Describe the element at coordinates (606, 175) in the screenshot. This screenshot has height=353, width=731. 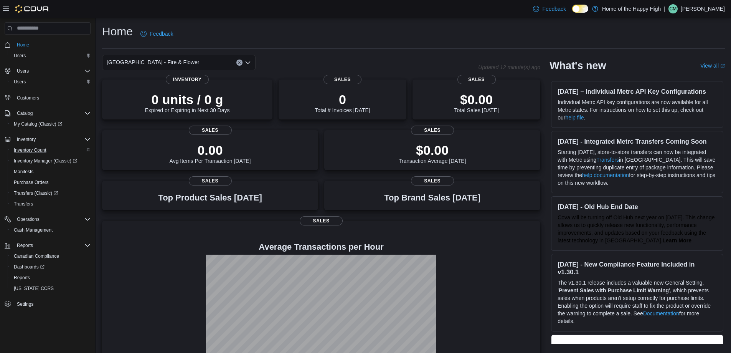
I see `a: help documentation` at that location.